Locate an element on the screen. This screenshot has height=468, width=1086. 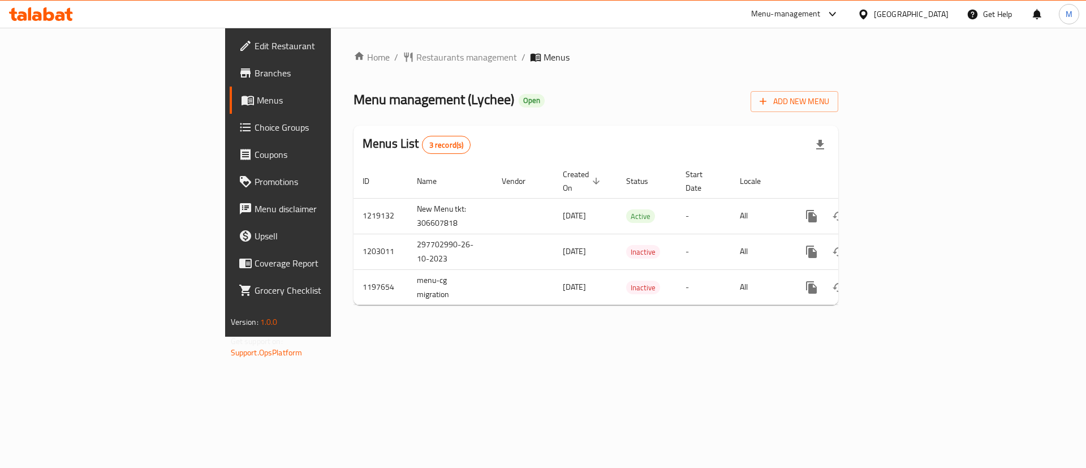
span: Branches is located at coordinates (326, 73).